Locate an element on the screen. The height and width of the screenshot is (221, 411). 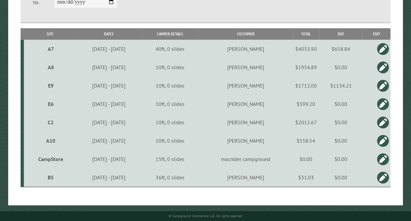
td: $31.03 is located at coordinates (306, 177).